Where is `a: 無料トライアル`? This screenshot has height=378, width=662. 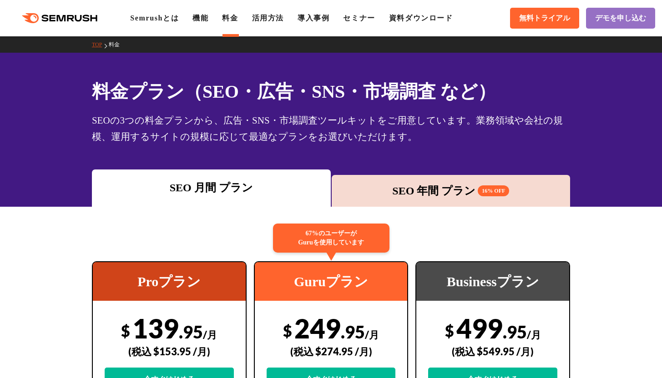 a: 無料トライアル is located at coordinates (544, 18).